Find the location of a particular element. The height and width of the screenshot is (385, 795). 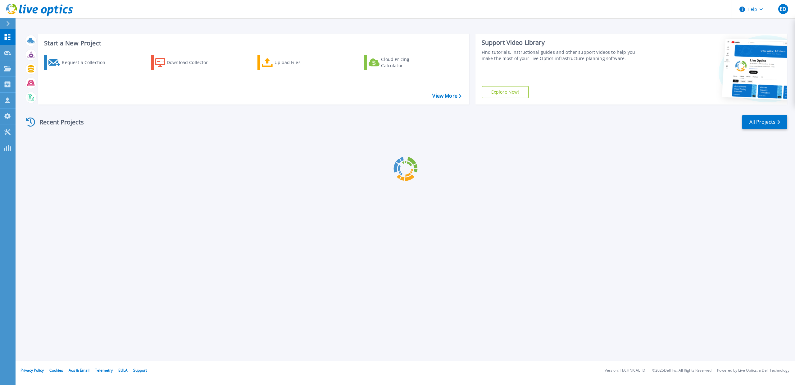

div: Cloud Pricing Calculator is located at coordinates (406, 62).